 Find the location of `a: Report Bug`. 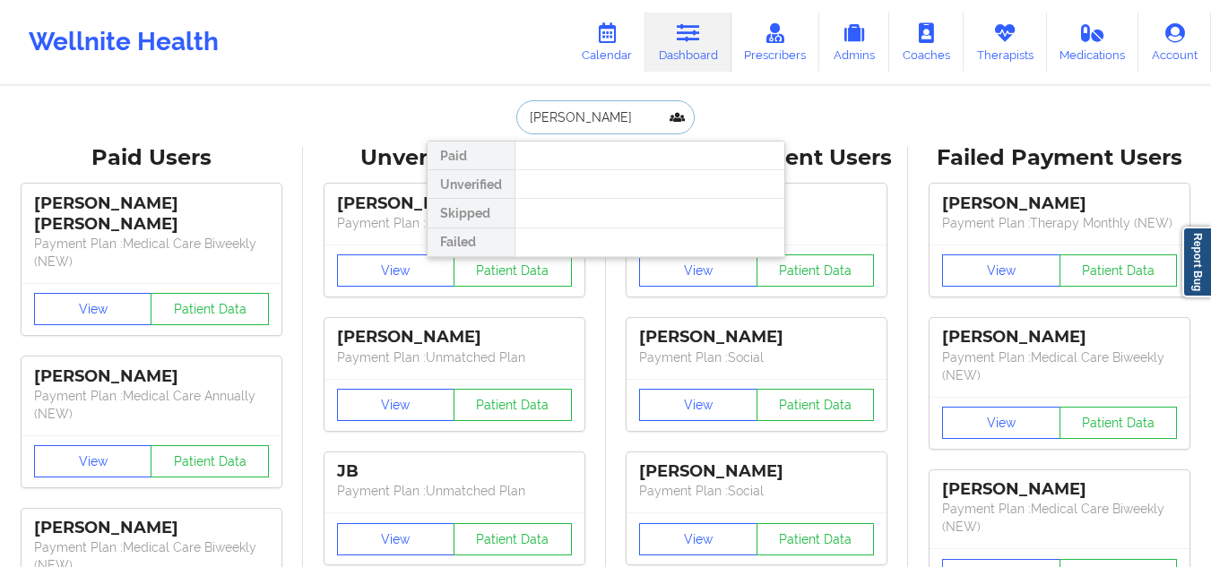

a: Report Bug is located at coordinates (1197, 262).